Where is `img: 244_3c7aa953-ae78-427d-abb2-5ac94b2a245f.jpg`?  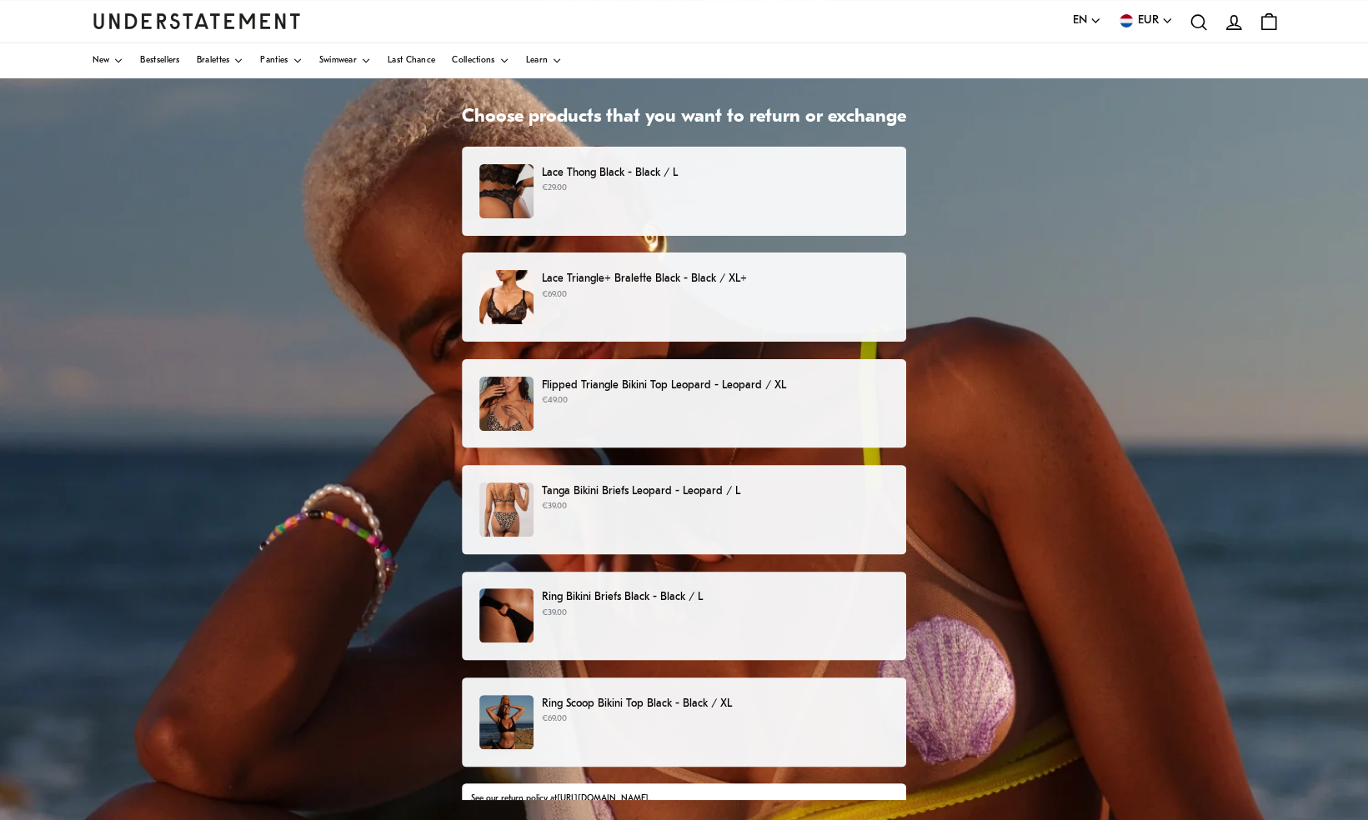 img: 244_3c7aa953-ae78-427d-abb2-5ac94b2a245f.jpg is located at coordinates (506, 722).